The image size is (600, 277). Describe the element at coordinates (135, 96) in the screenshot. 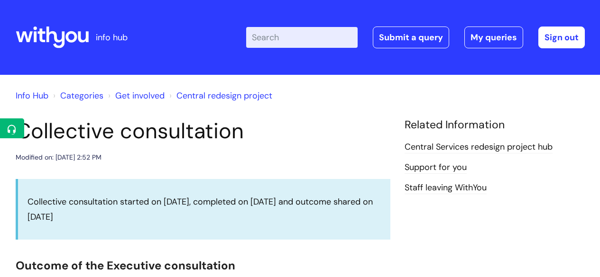

I see `li: Get involved` at that location.